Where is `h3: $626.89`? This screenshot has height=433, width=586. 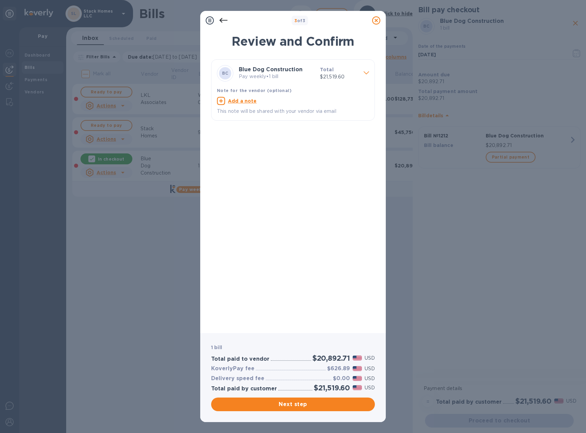
h3: $626.89 is located at coordinates (338, 369).